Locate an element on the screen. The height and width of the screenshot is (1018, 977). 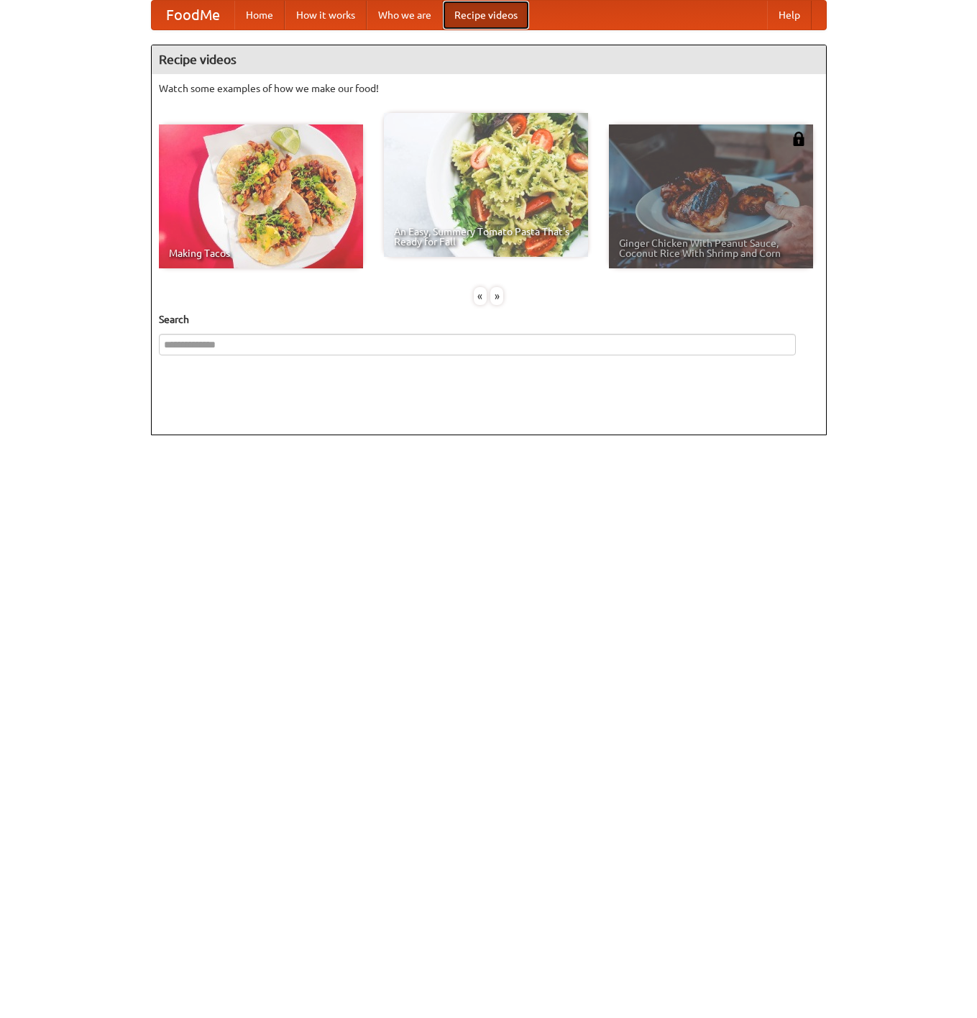
a: Recipe videos is located at coordinates (486, 15).